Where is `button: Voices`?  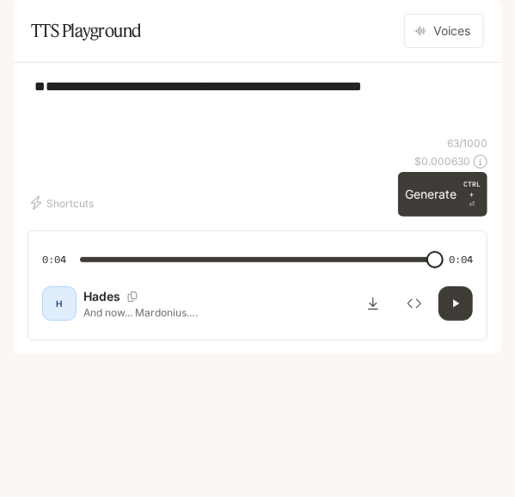
button: Voices is located at coordinates (444, 31).